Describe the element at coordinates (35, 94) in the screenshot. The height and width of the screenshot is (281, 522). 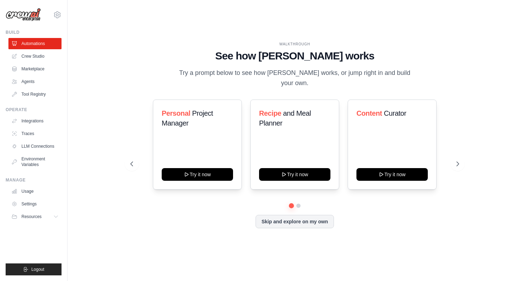
I see `a: Tool Registry` at that location.